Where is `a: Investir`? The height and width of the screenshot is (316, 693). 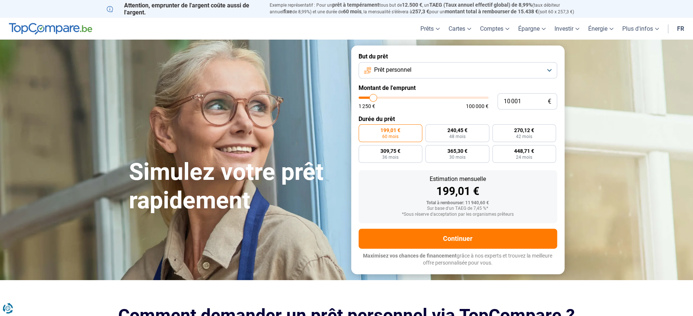
a: Investir is located at coordinates (567, 29).